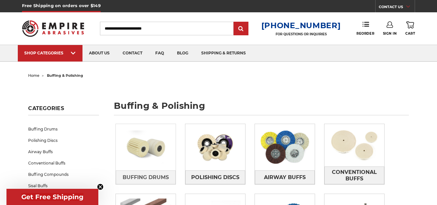 The height and width of the screenshot is (205, 437). Describe the element at coordinates (146, 147) in the screenshot. I see `img: Buffing Drums` at that location.